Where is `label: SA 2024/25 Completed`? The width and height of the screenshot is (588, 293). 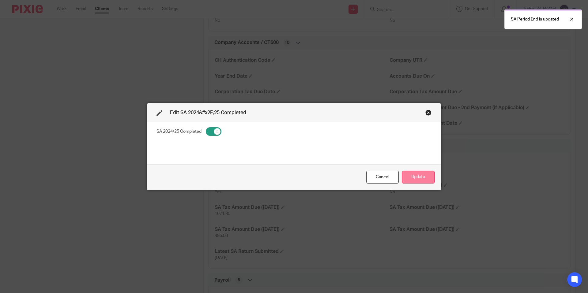 label: SA 2024/25 Completed is located at coordinates (179, 132).